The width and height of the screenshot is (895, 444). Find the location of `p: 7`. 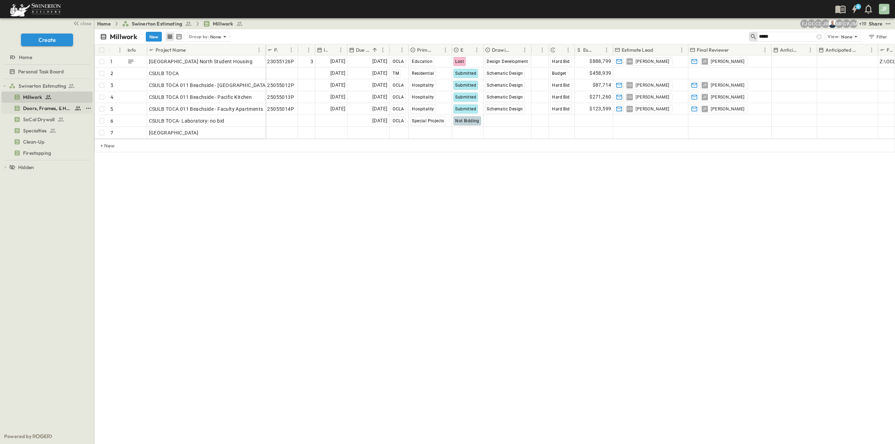

p: 7 is located at coordinates (112, 133).